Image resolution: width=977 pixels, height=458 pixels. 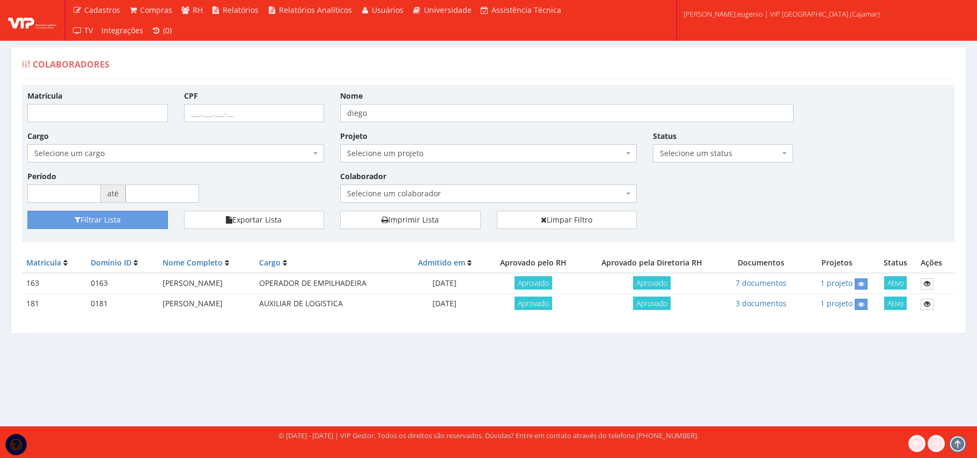 What do you see at coordinates (122, 31) in the screenshot?
I see `a: Integrações` at bounding box center [122, 31].